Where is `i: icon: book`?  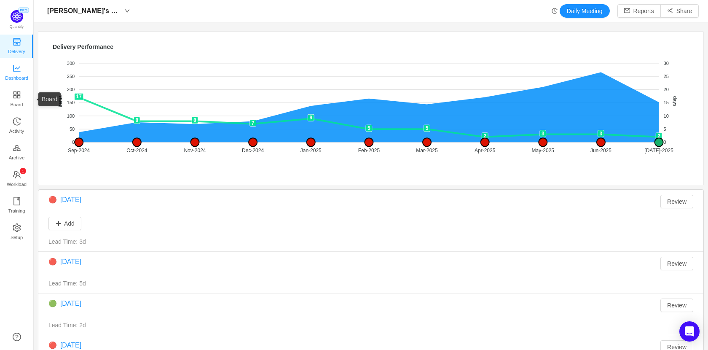 i: icon: book is located at coordinates (17, 201).